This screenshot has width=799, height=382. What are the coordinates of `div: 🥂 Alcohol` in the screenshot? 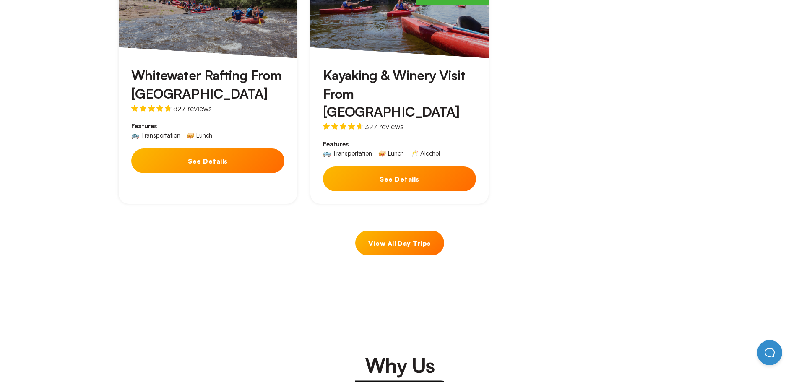 It's located at (425, 153).